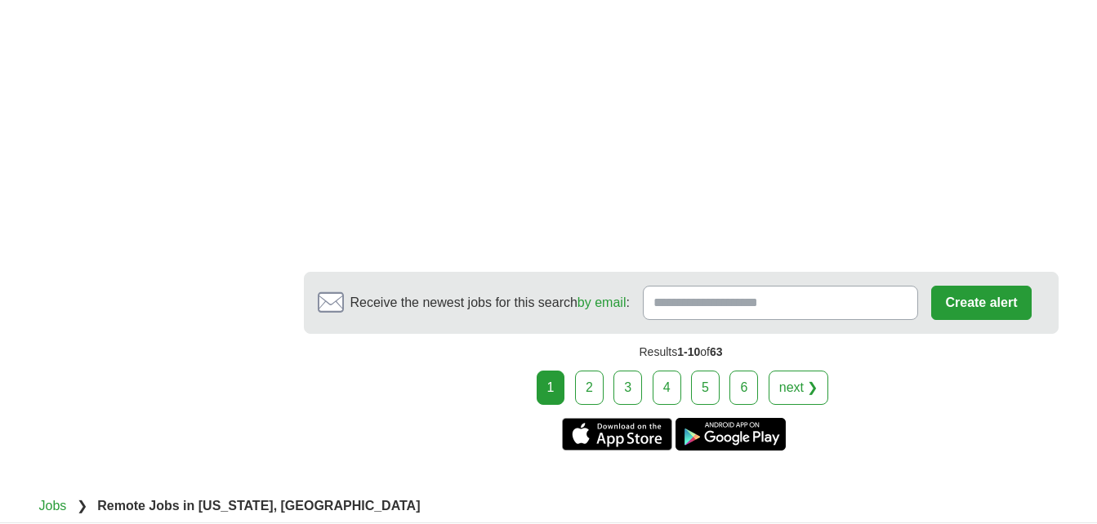 Image resolution: width=1097 pixels, height=524 pixels. Describe the element at coordinates (627, 388) in the screenshot. I see `a: 3` at that location.